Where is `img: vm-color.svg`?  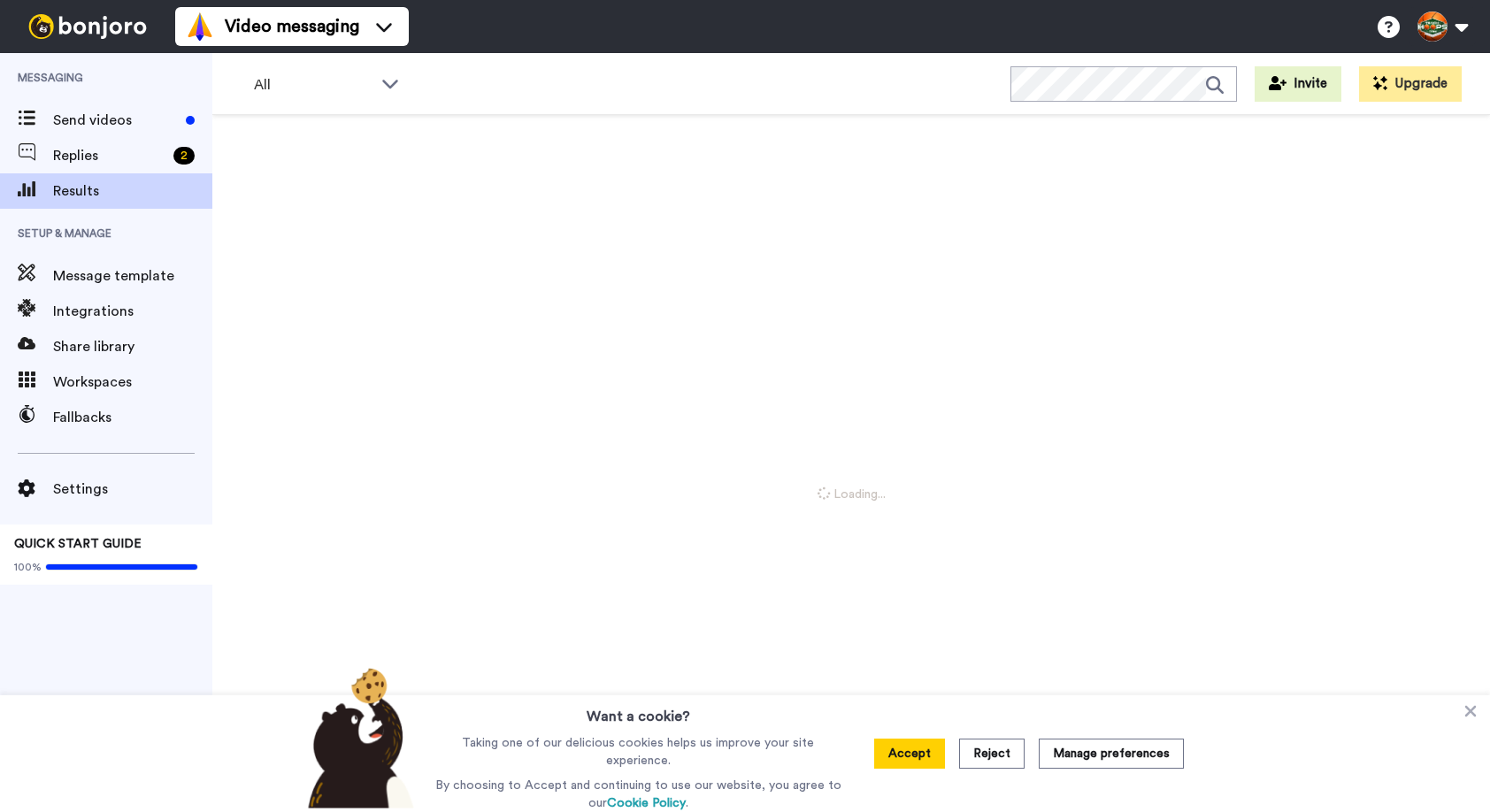 img: vm-color.svg is located at coordinates (200, 27).